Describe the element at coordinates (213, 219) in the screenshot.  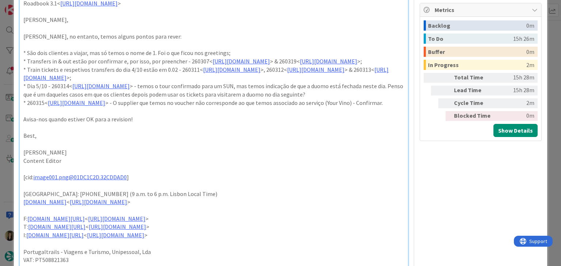
I see `p: F: < >` at that location.